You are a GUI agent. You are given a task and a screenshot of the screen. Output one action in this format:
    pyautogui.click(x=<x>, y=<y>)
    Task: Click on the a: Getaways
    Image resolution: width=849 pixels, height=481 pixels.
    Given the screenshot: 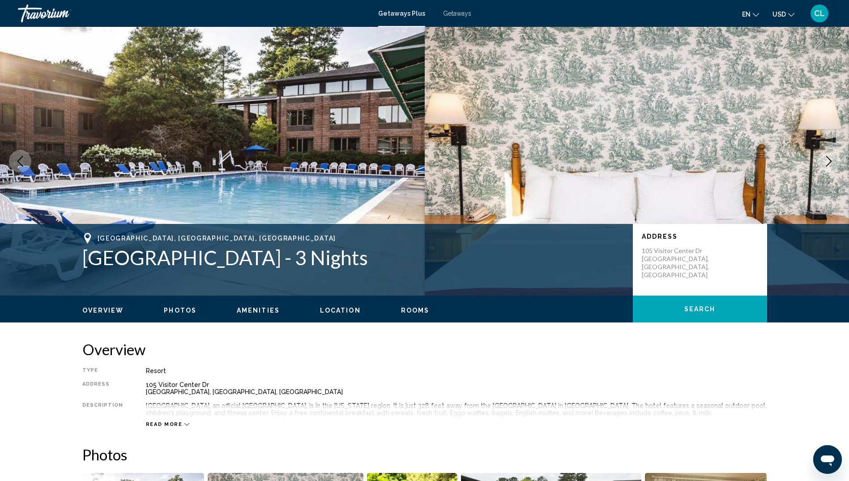 What is the action you would take?
    pyautogui.click(x=457, y=13)
    